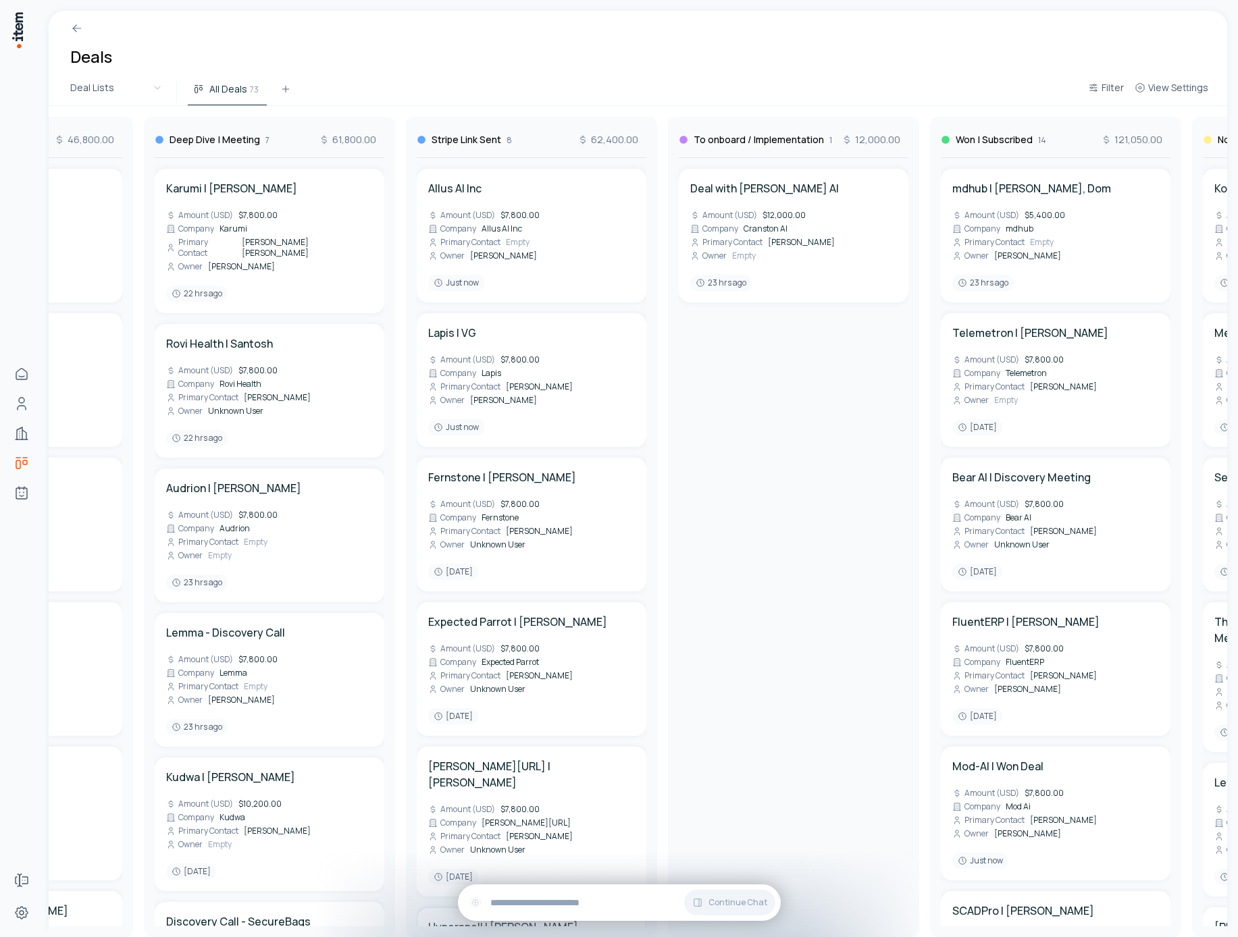 Image resolution: width=1238 pixels, height=937 pixels. Describe the element at coordinates (1106, 92) in the screenshot. I see `button: Filter` at that location.